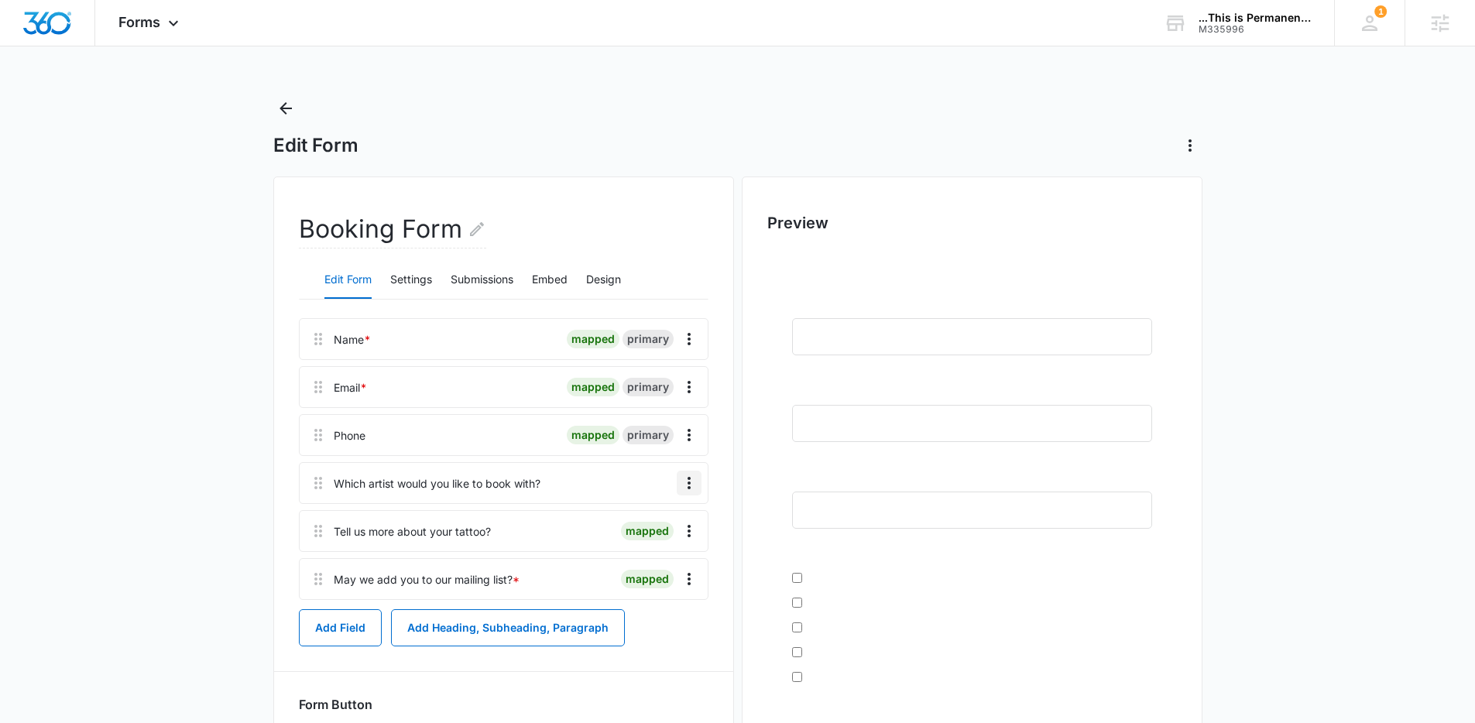  I want to click on h1: Edit Form, so click(316, 146).